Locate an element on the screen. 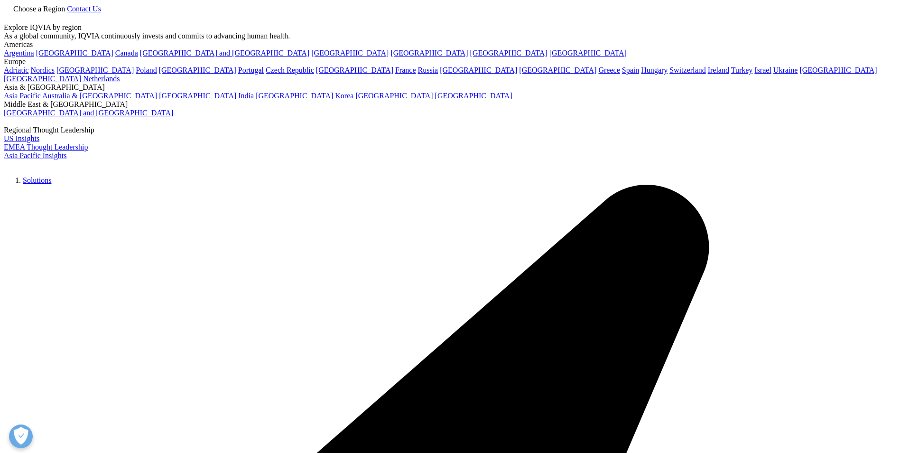  a: Israel is located at coordinates (763, 70).